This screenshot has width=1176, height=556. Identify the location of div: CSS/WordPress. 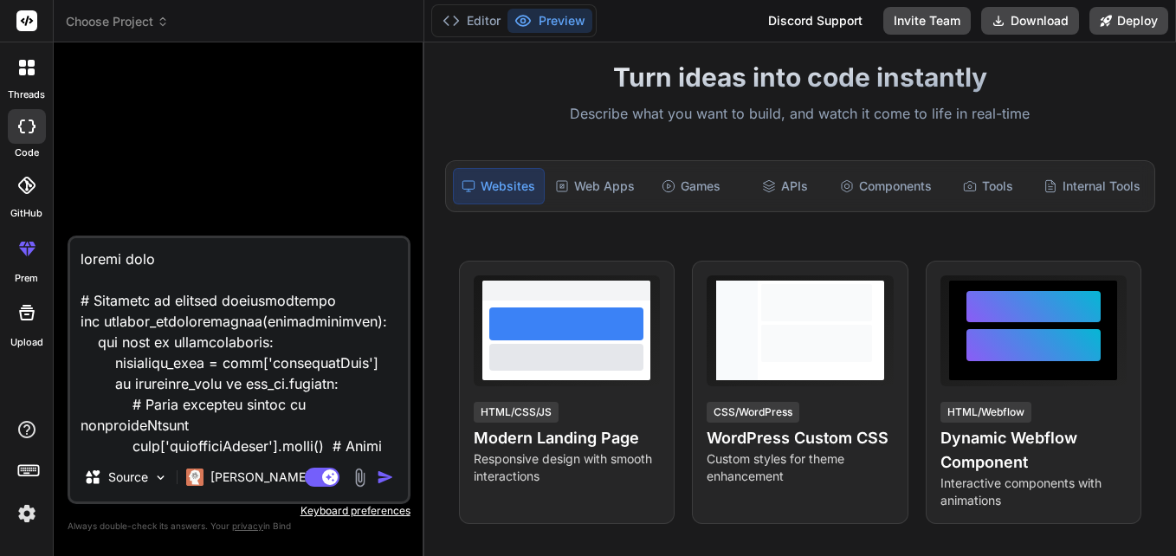
(753, 412).